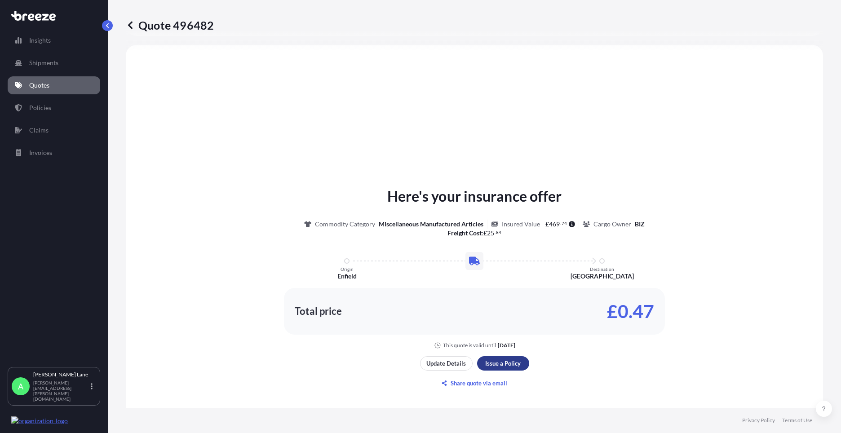  I want to click on img: organization-logo, so click(40, 421).